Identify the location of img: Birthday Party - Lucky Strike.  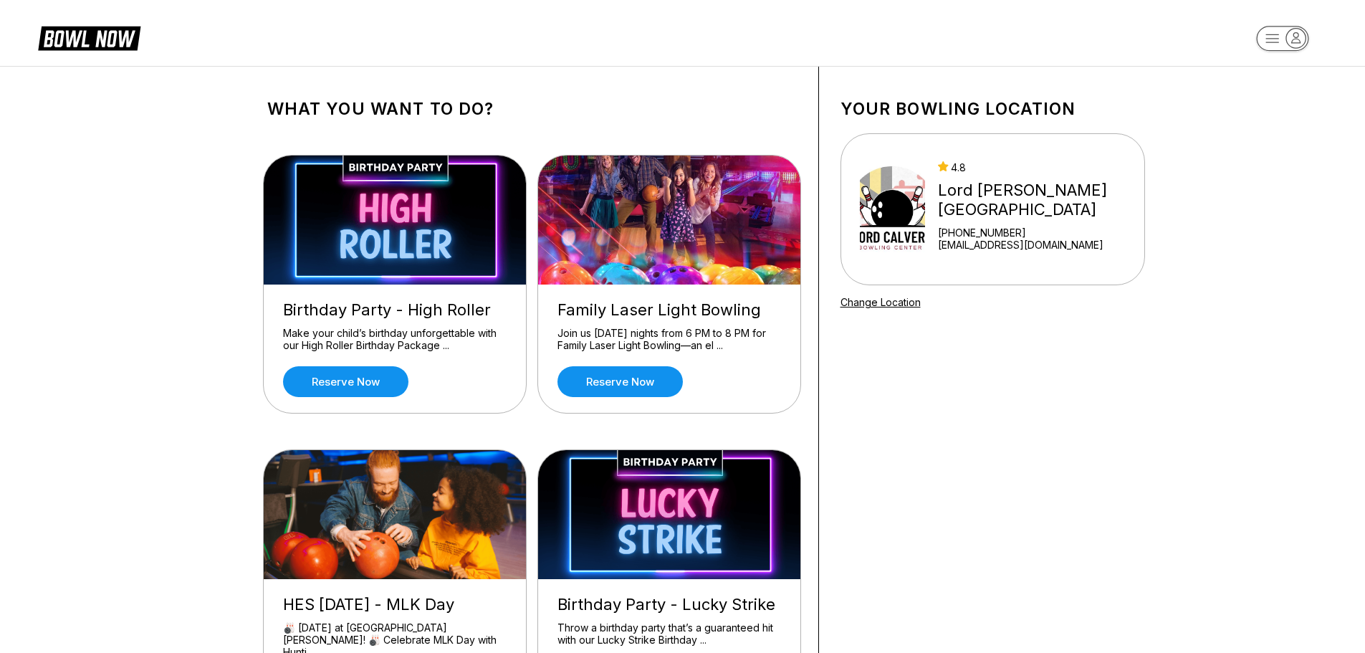
(670, 515).